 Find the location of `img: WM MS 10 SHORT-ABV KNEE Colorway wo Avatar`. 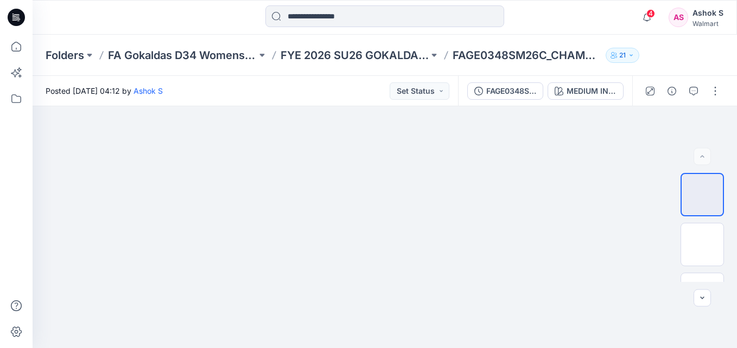

img: WM MS 10 SHORT-ABV KNEE Colorway wo Avatar is located at coordinates (702, 195).